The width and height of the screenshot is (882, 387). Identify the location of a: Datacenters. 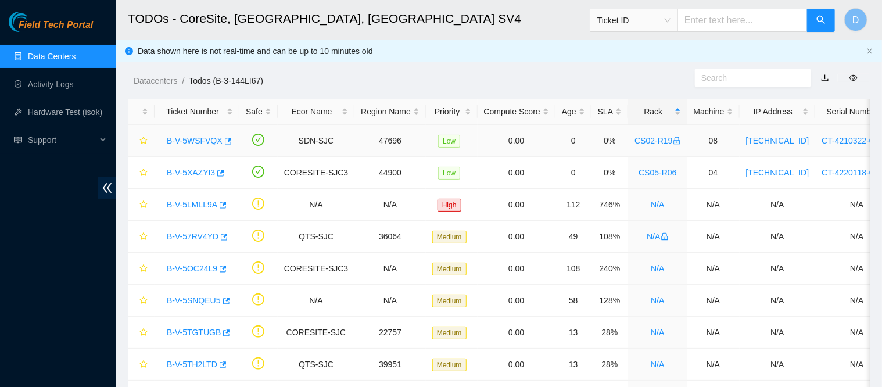
(155, 81).